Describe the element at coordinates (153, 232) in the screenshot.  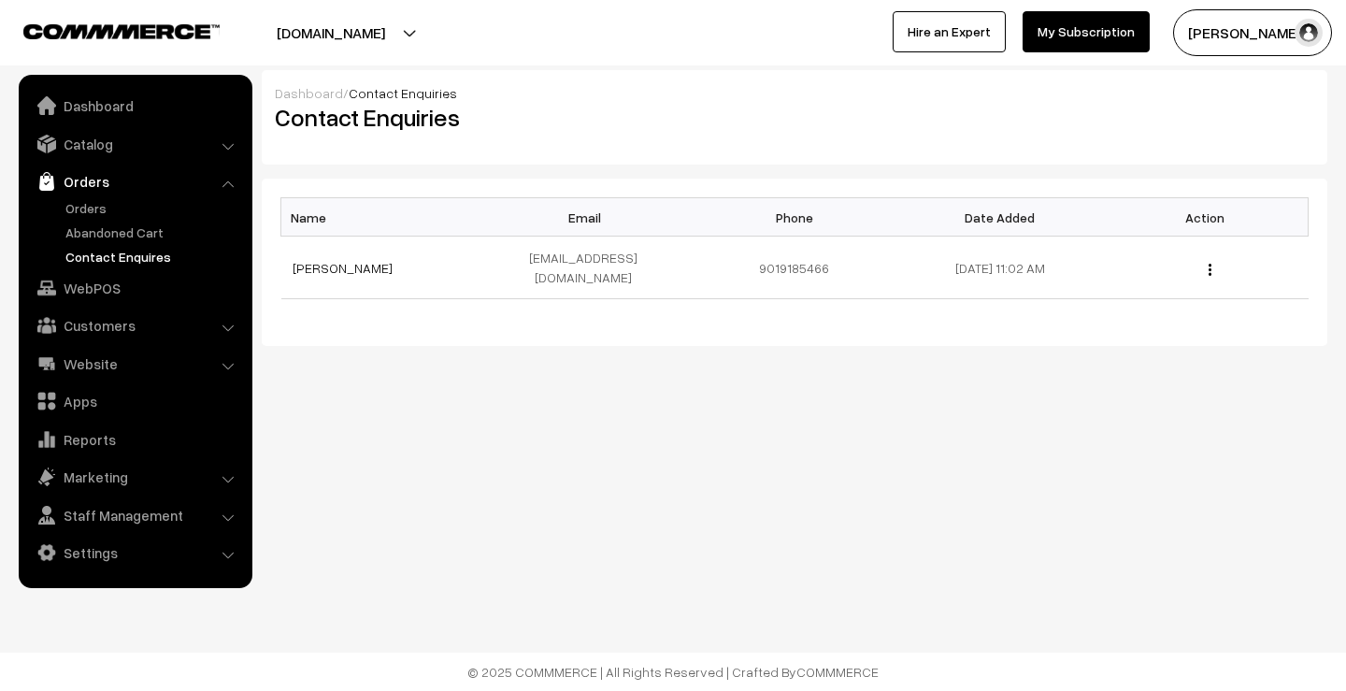
I see `a: Abandoned Cart` at that location.